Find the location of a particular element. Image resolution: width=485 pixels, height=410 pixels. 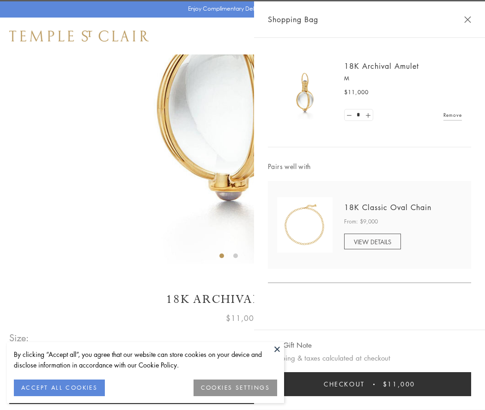

span: Shopping Bag is located at coordinates (293, 19).